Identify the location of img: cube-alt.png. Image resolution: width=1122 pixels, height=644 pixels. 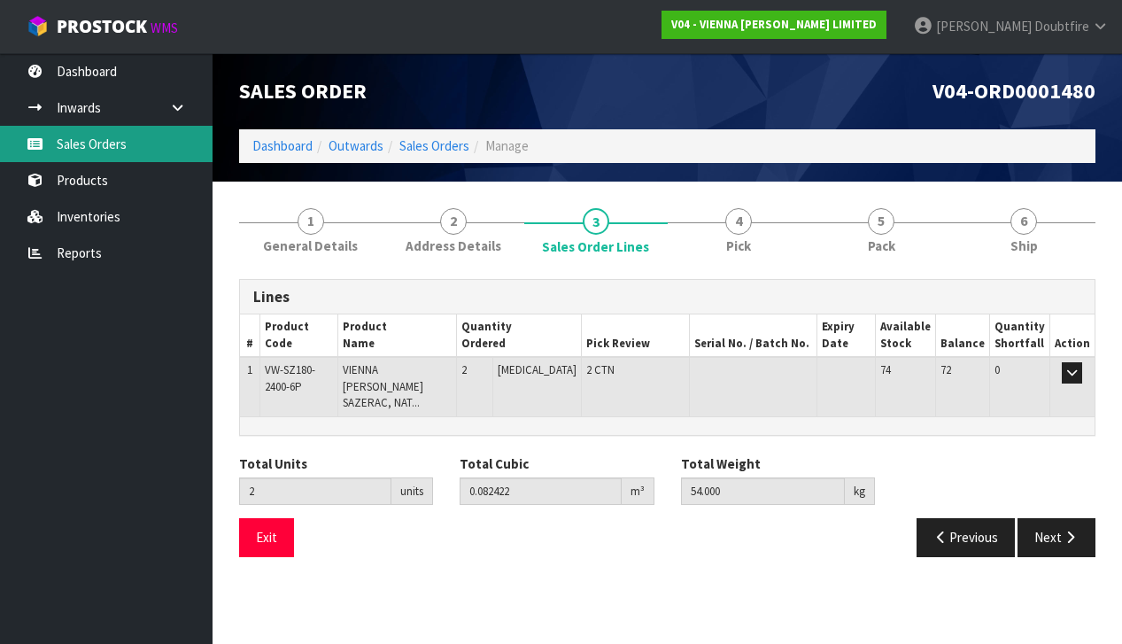
(37, 26).